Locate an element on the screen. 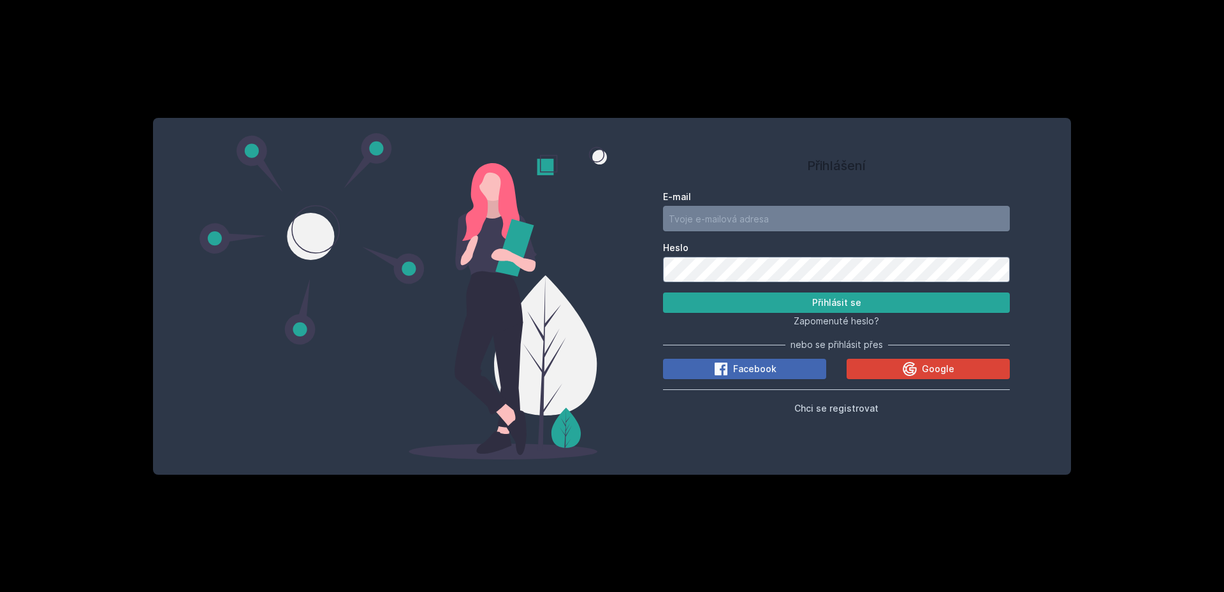 This screenshot has width=1224, height=592. label: Heslo is located at coordinates (837, 248).